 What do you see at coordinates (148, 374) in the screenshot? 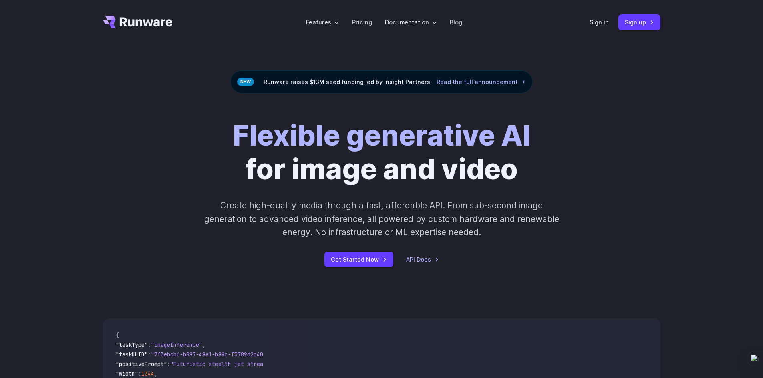
I see `span: 1344` at bounding box center [148, 374].